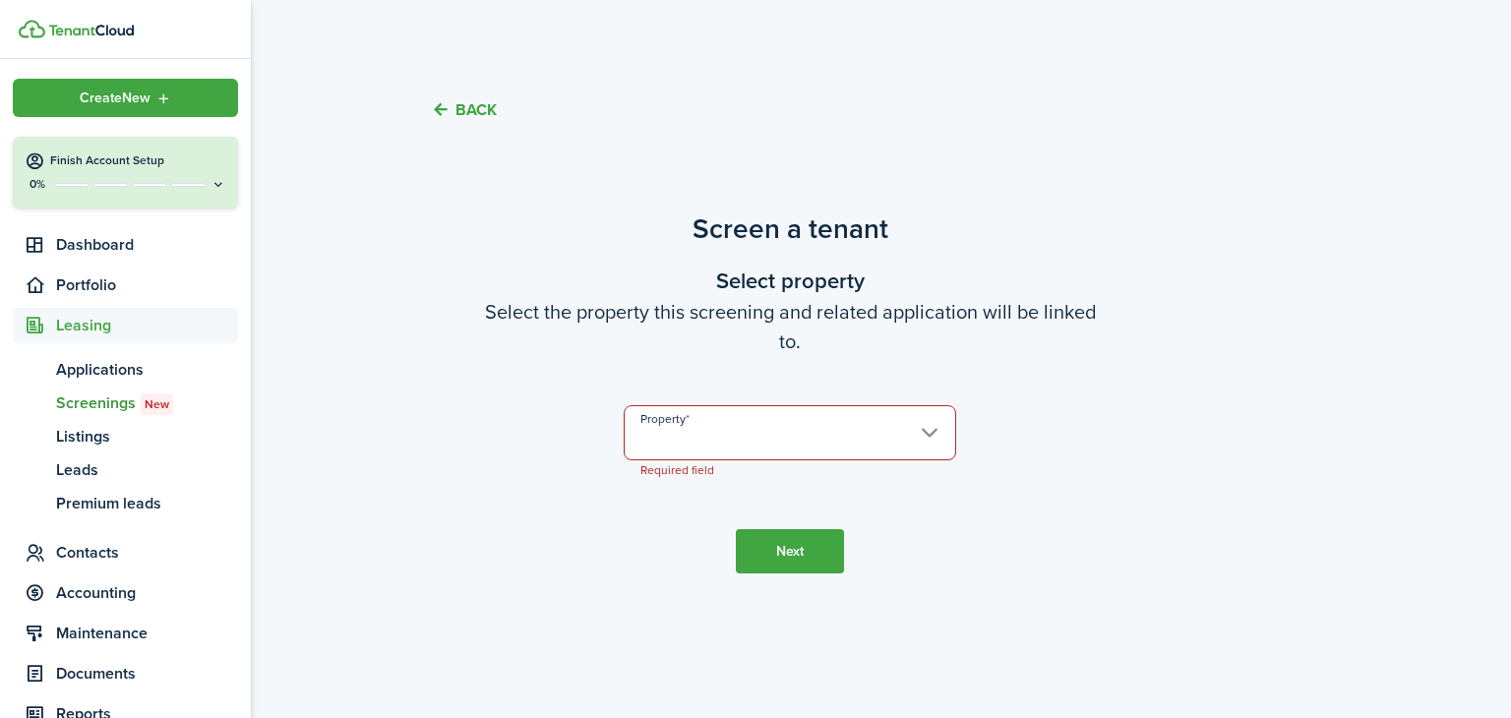 The width and height of the screenshot is (1511, 718). What do you see at coordinates (125, 370) in the screenshot?
I see `a: Applications` at bounding box center [125, 370].